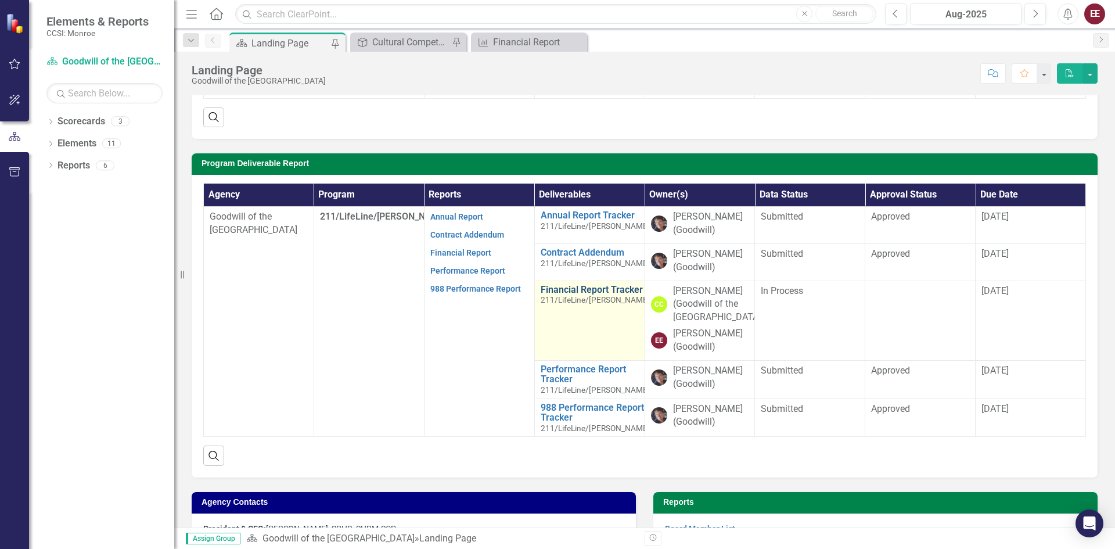  I want to click on a: Board Member List, so click(700, 528).